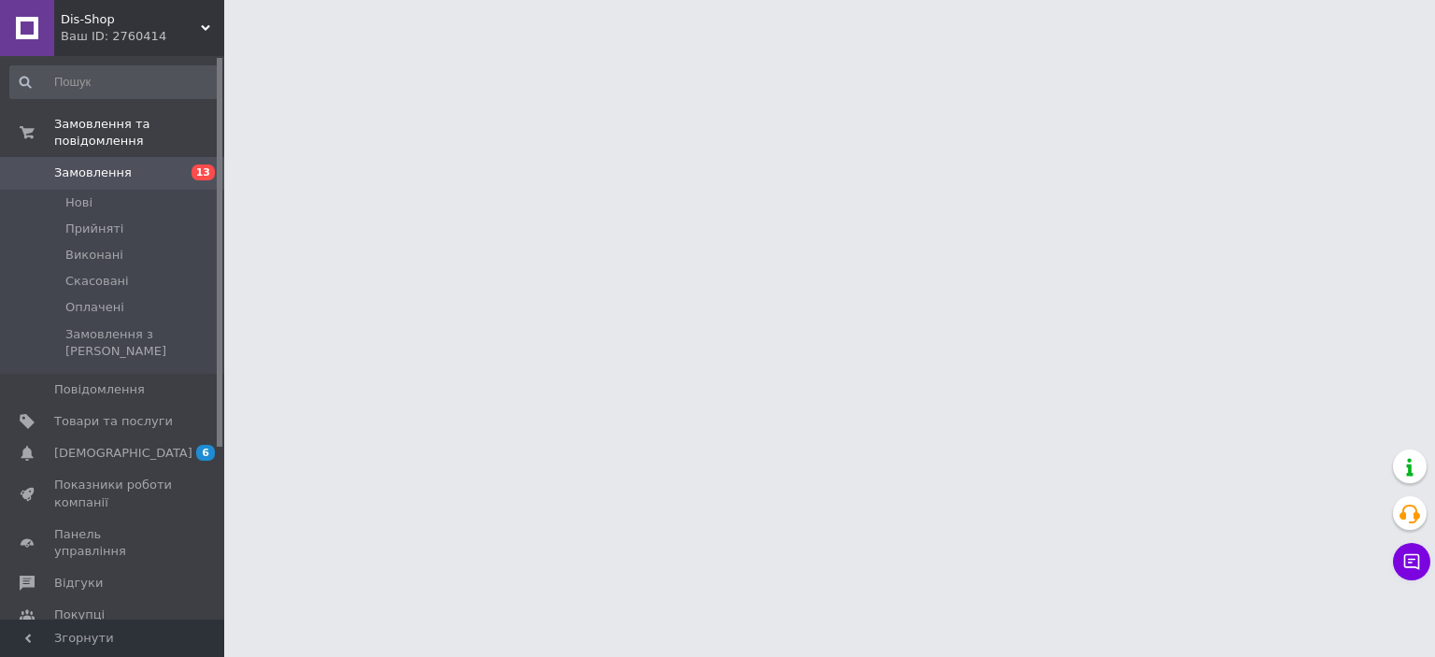 The height and width of the screenshot is (657, 1435). What do you see at coordinates (94, 229) in the screenshot?
I see `span: Прийняті` at bounding box center [94, 229].